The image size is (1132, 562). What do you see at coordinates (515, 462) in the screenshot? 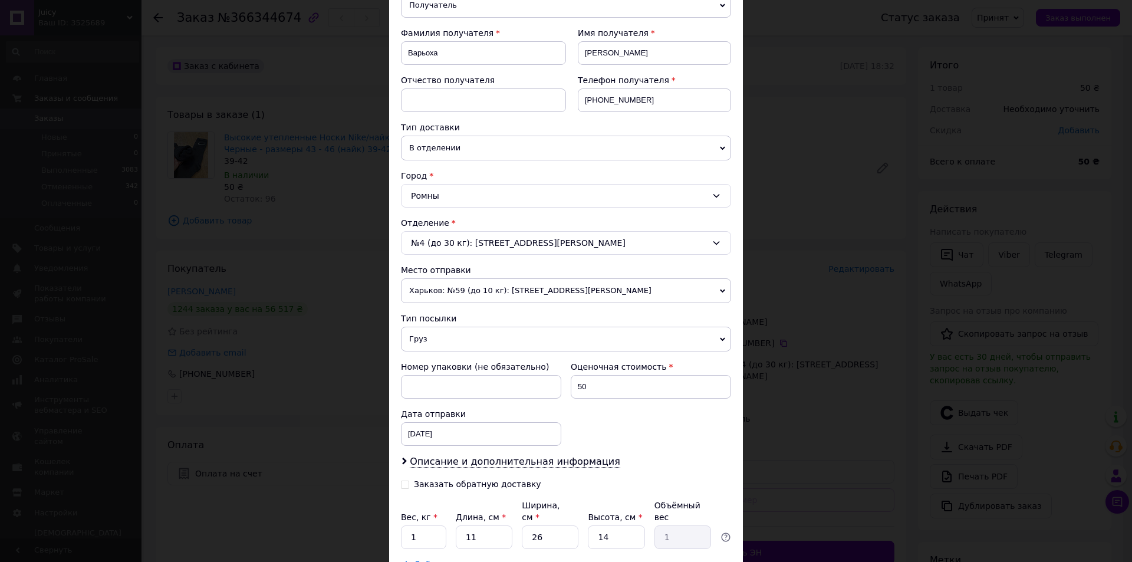
I see `span: Описание и дополнительная информация` at bounding box center [515, 462].